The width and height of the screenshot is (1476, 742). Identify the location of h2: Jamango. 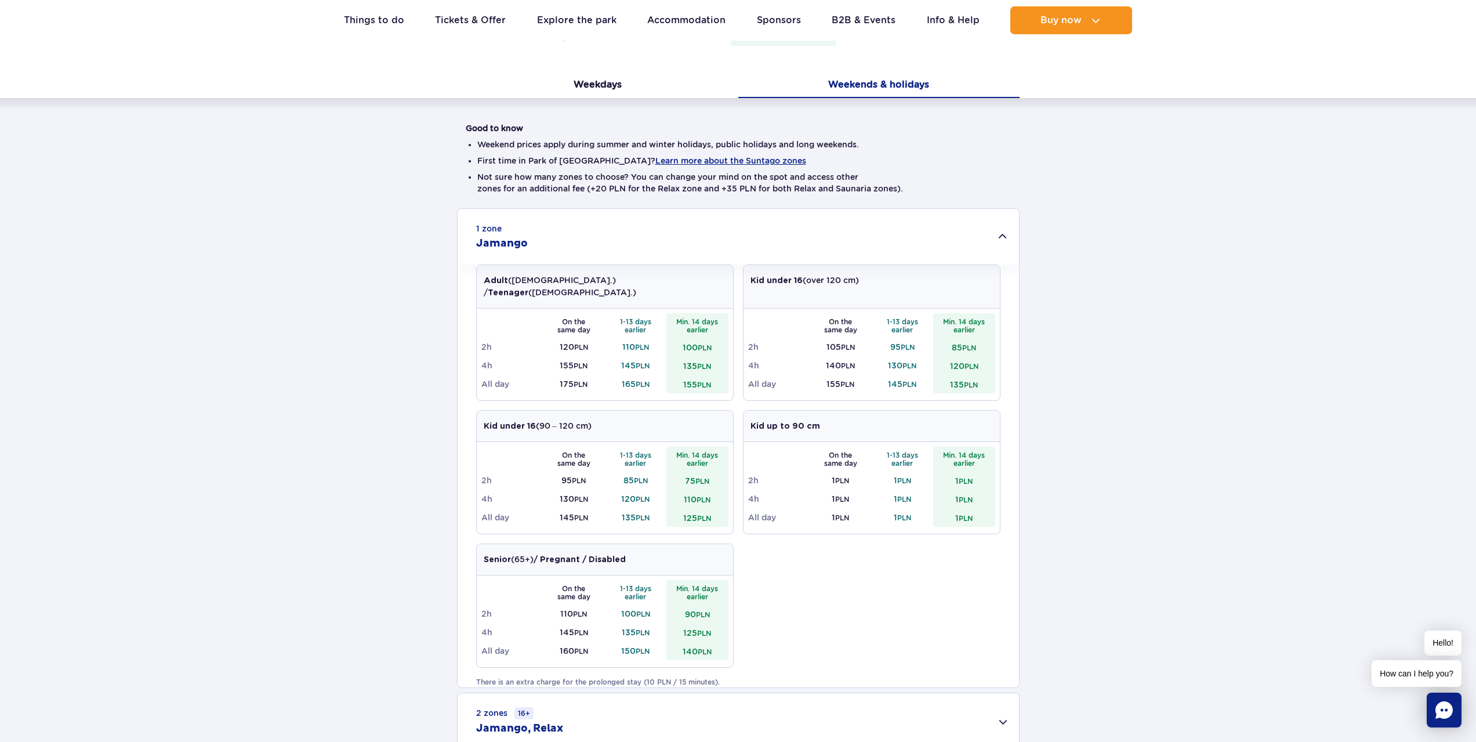
(502, 244).